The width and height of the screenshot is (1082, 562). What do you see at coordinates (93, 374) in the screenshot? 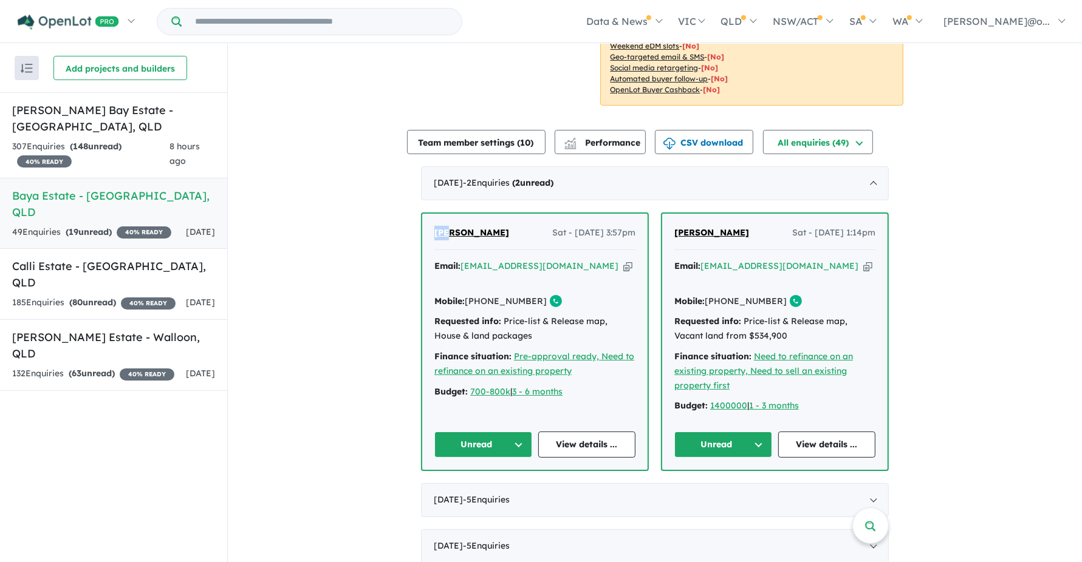
I see `div: 132 Enquir ies` at bounding box center [93, 374].